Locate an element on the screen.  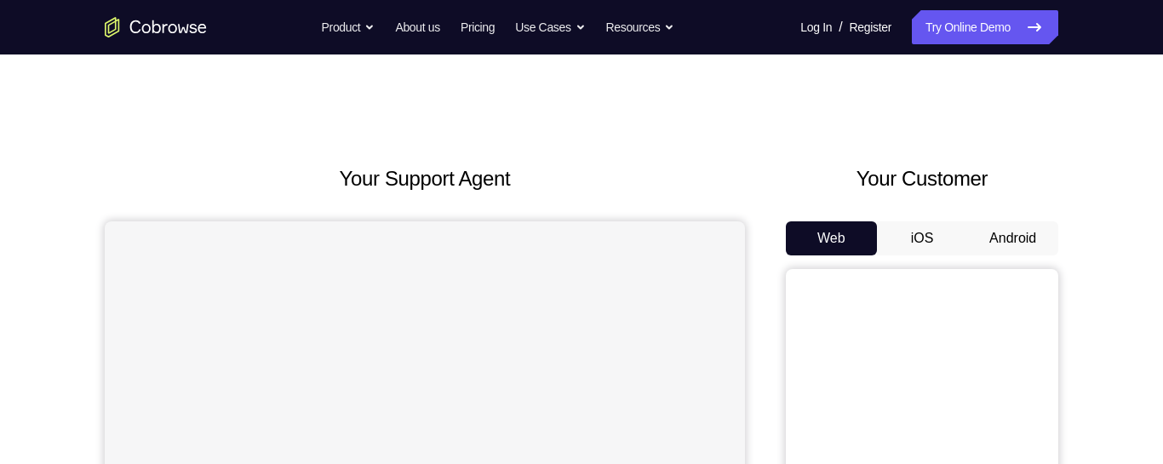
a: Try Online Demo is located at coordinates (985, 27).